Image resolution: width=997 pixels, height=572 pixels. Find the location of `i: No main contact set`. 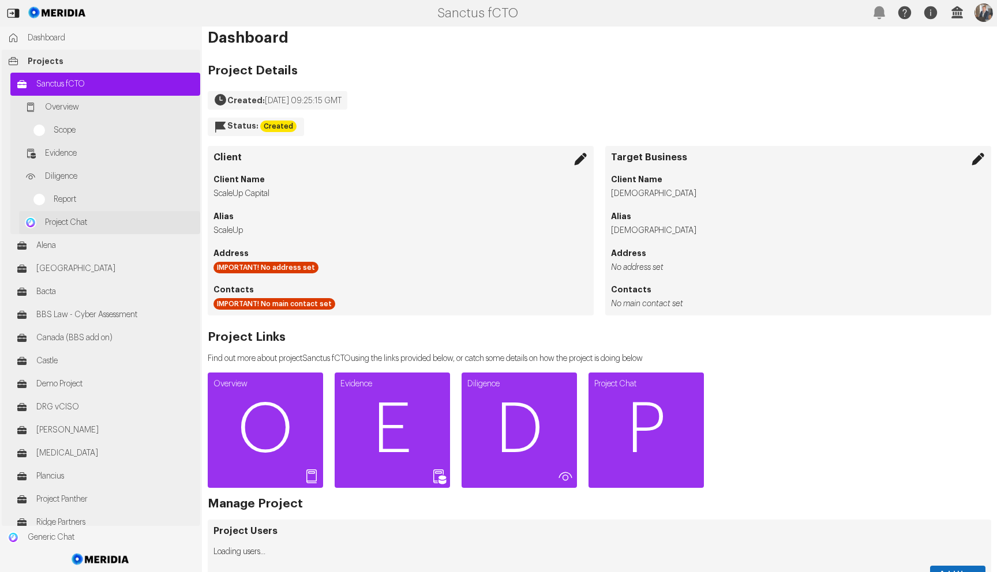

i: No main contact set is located at coordinates (647, 304).